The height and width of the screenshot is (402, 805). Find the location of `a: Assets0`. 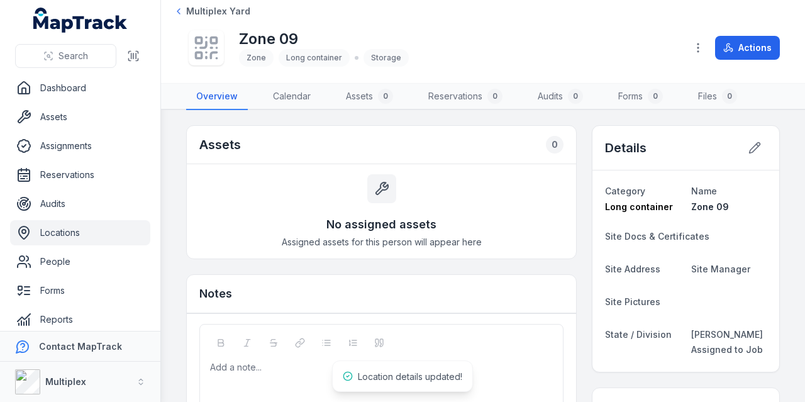

a: Assets0 is located at coordinates (369, 97).